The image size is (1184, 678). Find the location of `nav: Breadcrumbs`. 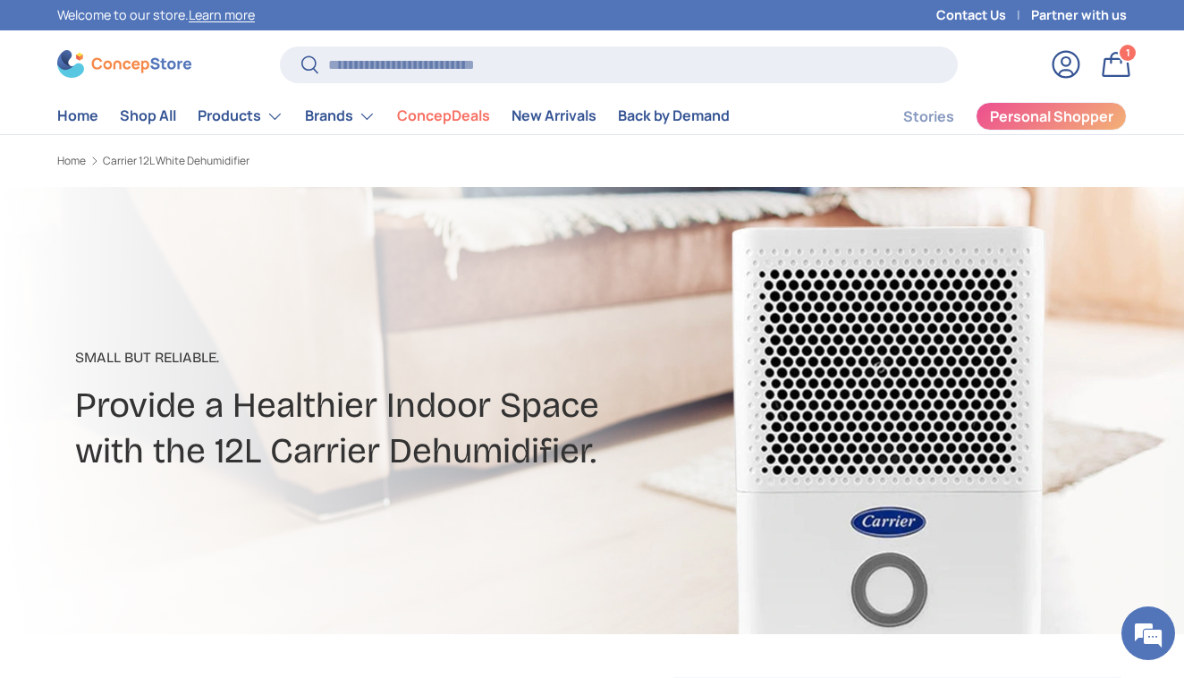

nav: Breadcrumbs is located at coordinates (341, 161).